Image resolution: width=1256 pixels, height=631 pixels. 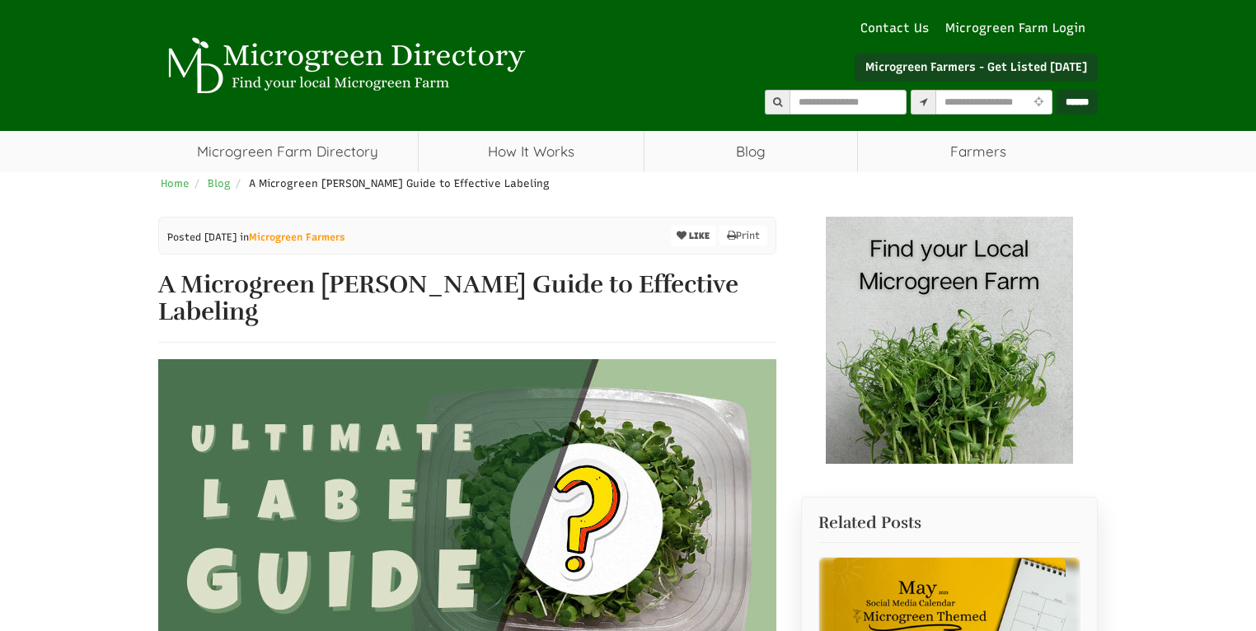 What do you see at coordinates (894, 28) in the screenshot?
I see `a: Contact Us` at bounding box center [894, 28].